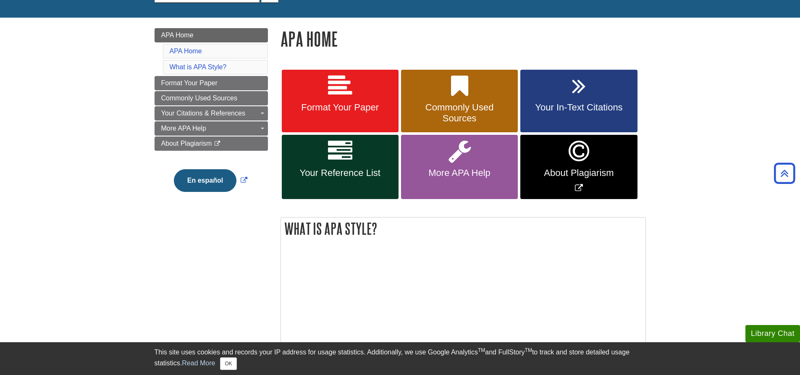  What do you see at coordinates (198, 67) in the screenshot?
I see `a: What is APA Style?` at bounding box center [198, 67].